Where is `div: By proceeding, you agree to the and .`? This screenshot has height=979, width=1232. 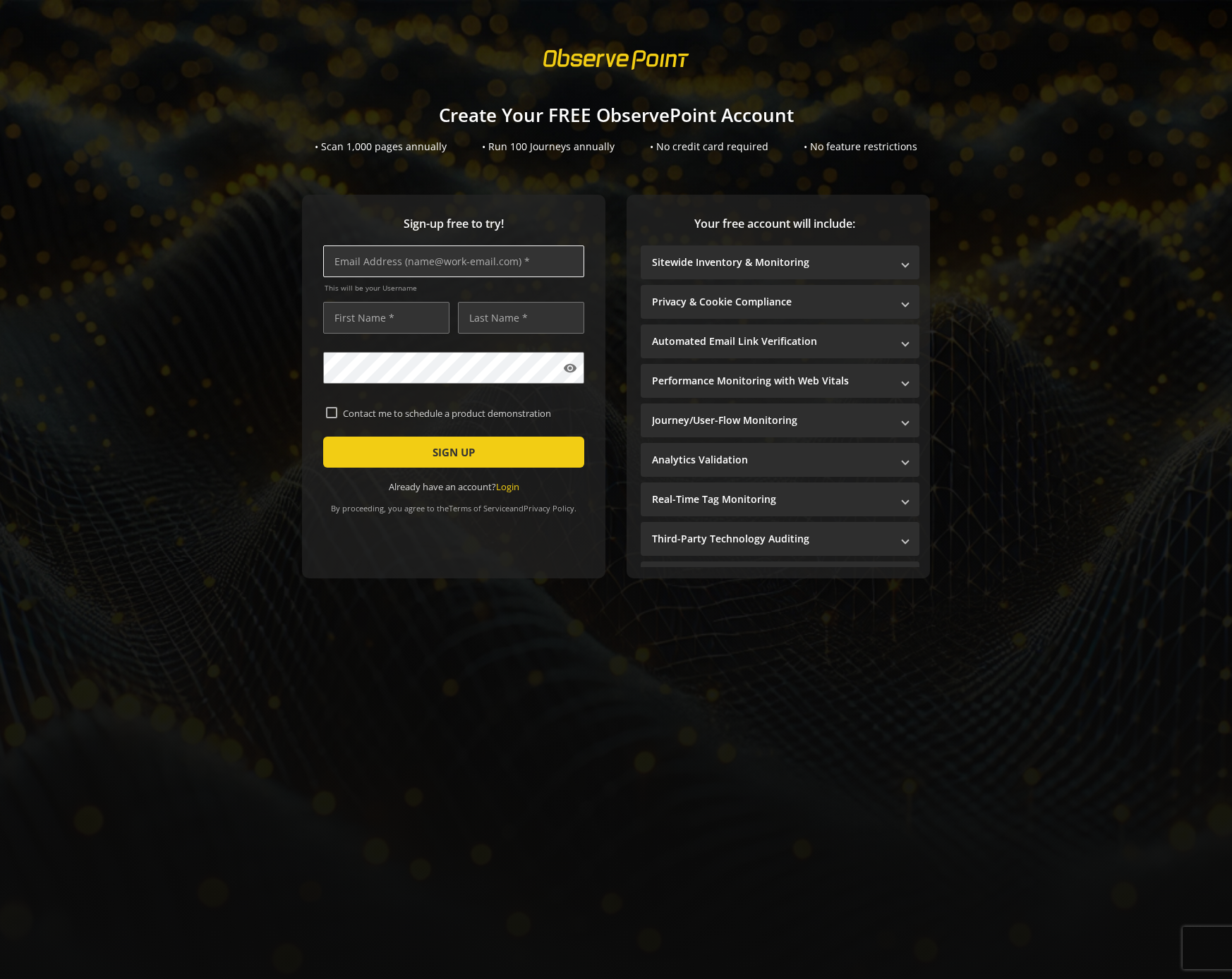 div: By proceeding, you agree to the and . is located at coordinates (454, 503).